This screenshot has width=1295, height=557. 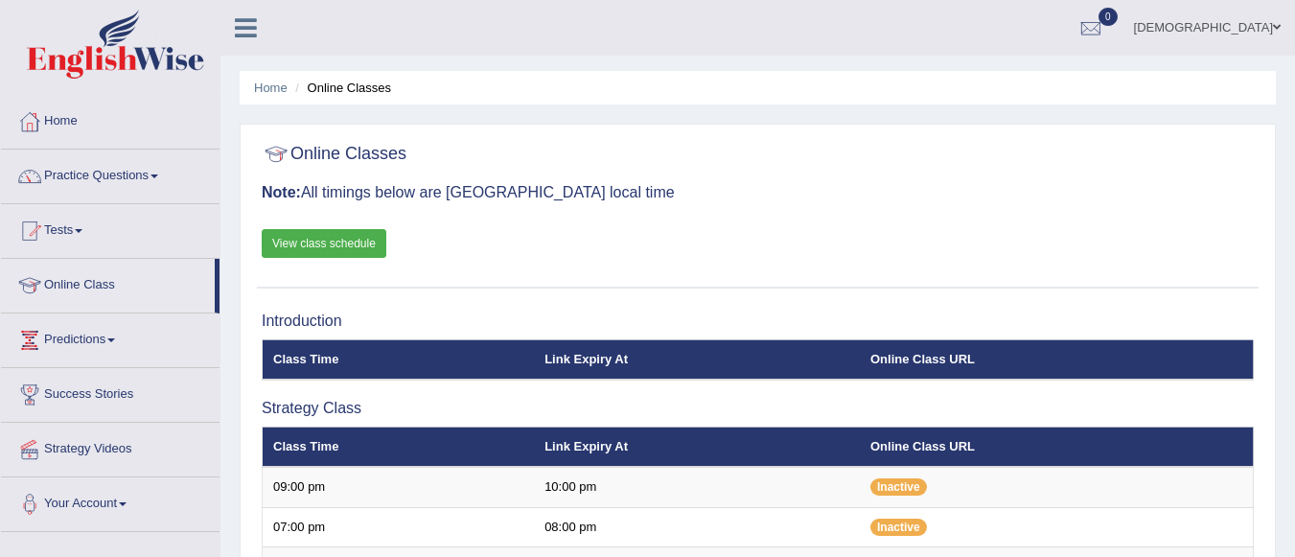 I want to click on h3: Strategy Class, so click(x=757, y=408).